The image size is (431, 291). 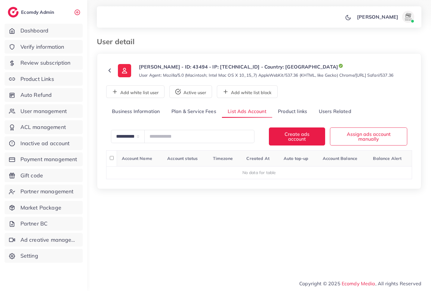 What do you see at coordinates (44, 159) in the screenshot?
I see `a: Payment management` at bounding box center [44, 159].